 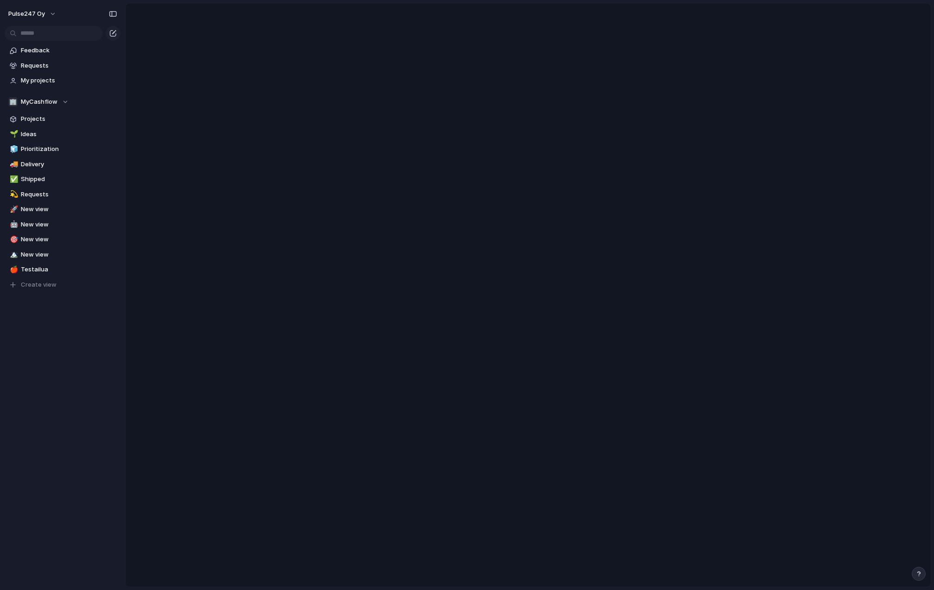 What do you see at coordinates (69, 269) in the screenshot?
I see `span: Testailua` at bounding box center [69, 269].